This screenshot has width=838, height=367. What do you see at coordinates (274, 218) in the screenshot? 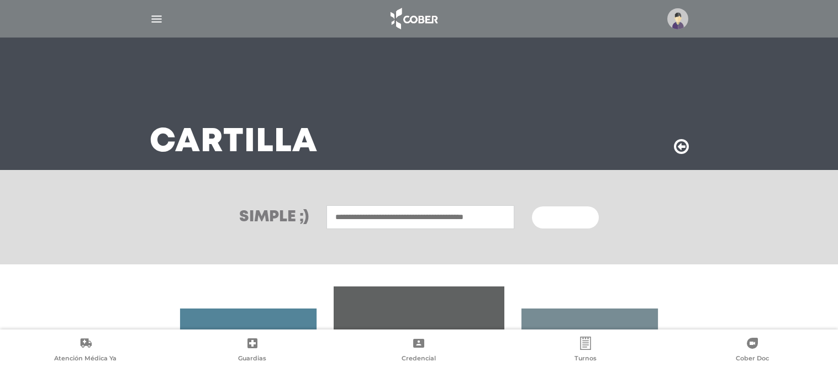
I see `h3: Simple ;)` at bounding box center [274, 218].